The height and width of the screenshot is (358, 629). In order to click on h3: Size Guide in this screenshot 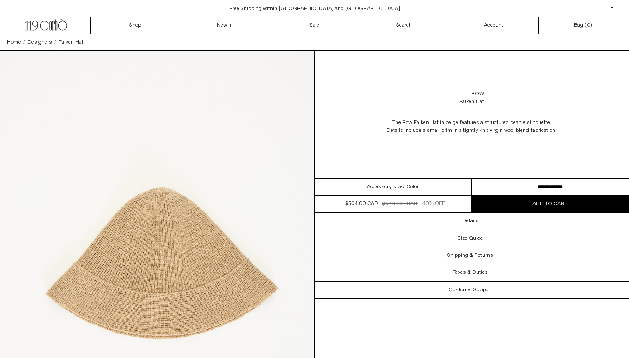, I will do `click(471, 239)`.